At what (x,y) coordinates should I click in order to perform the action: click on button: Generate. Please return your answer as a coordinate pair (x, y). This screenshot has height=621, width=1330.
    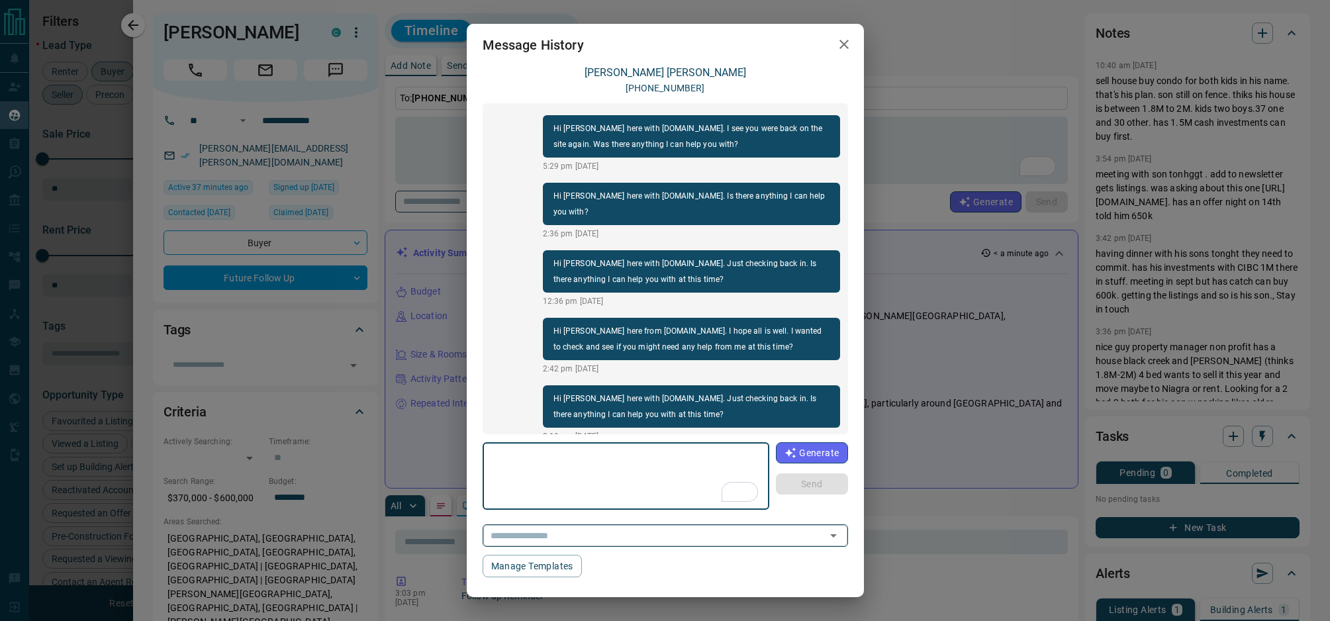
    Looking at the image, I should click on (811, 453).